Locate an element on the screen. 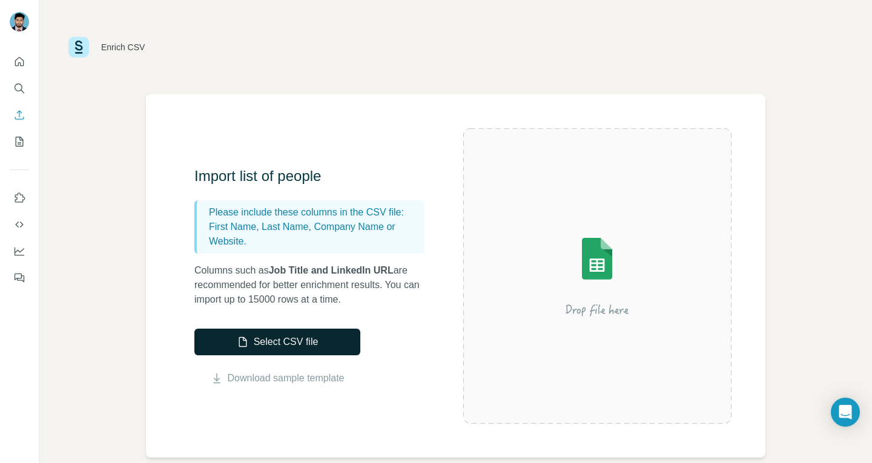  button: Select CSV file is located at coordinates (277, 342).